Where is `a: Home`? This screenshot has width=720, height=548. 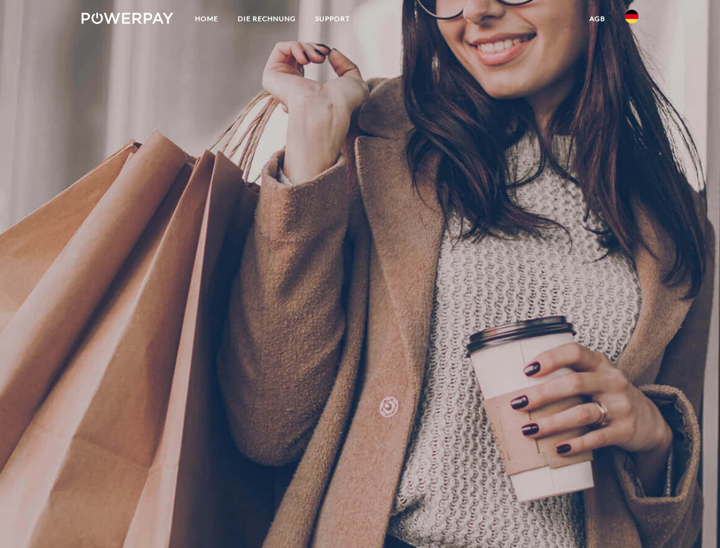 a: Home is located at coordinates (206, 19).